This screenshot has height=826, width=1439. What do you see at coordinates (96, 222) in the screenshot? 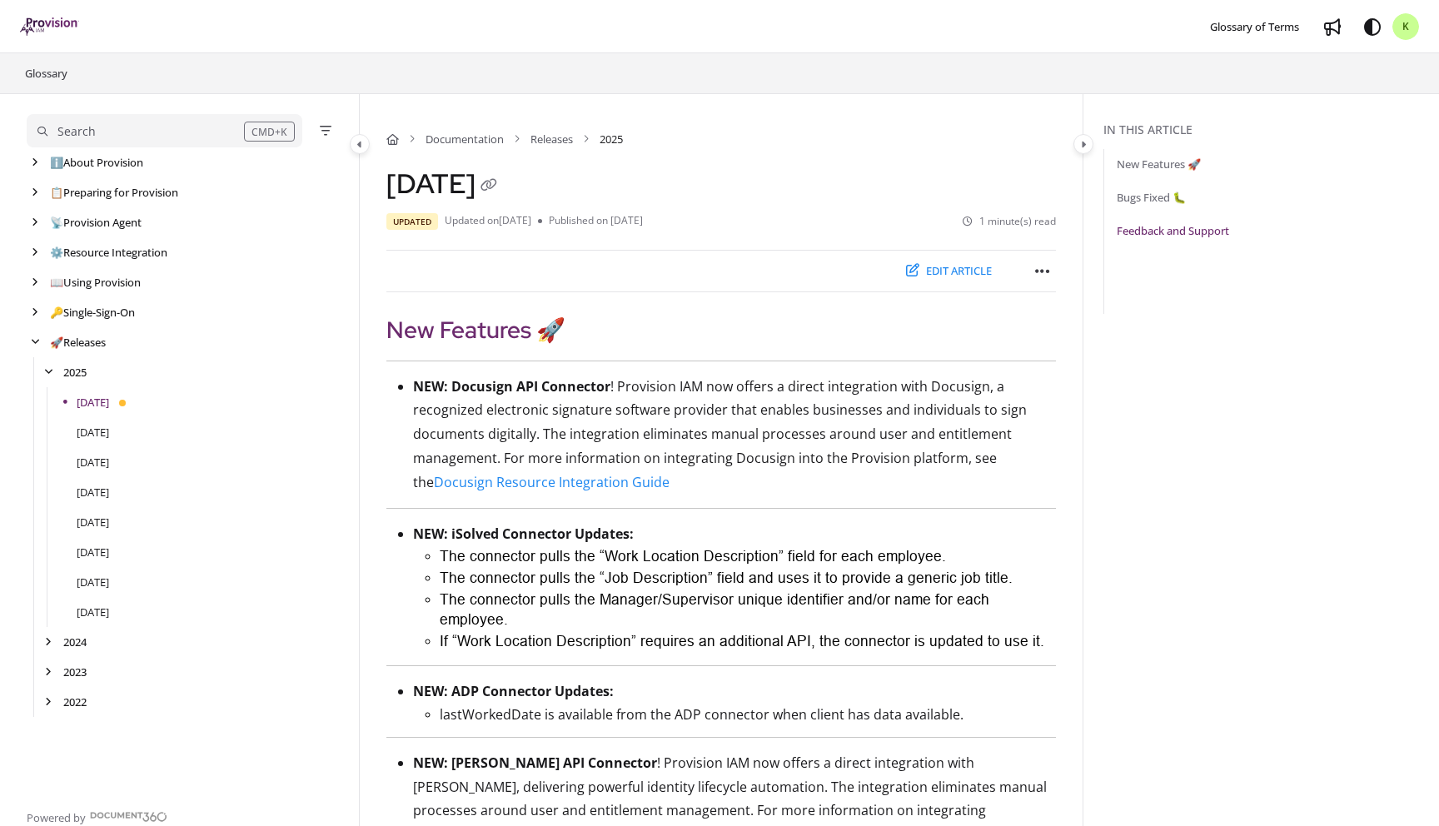
I see `a: Provision Agent` at bounding box center [96, 222].